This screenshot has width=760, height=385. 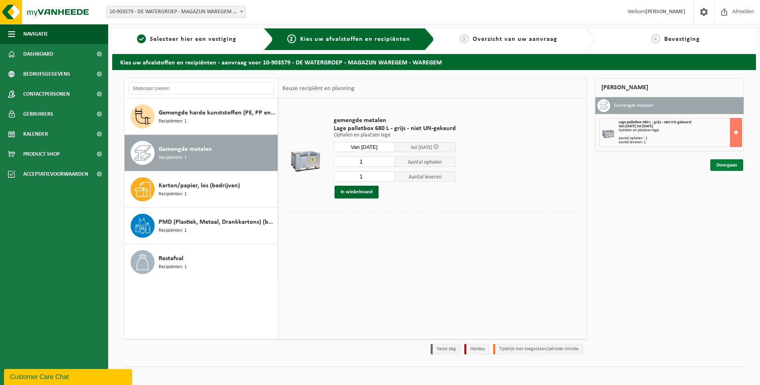 I want to click on div: Aantal leveren: 1, so click(x=679, y=143).